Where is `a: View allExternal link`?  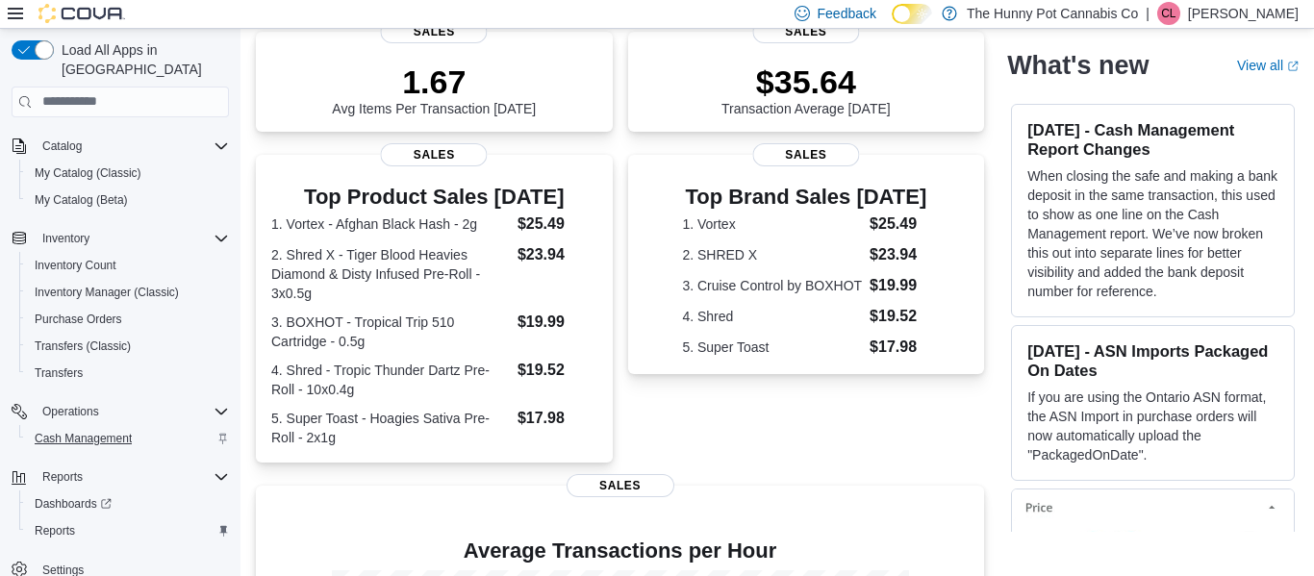
a: View allExternal link is located at coordinates (1267, 65).